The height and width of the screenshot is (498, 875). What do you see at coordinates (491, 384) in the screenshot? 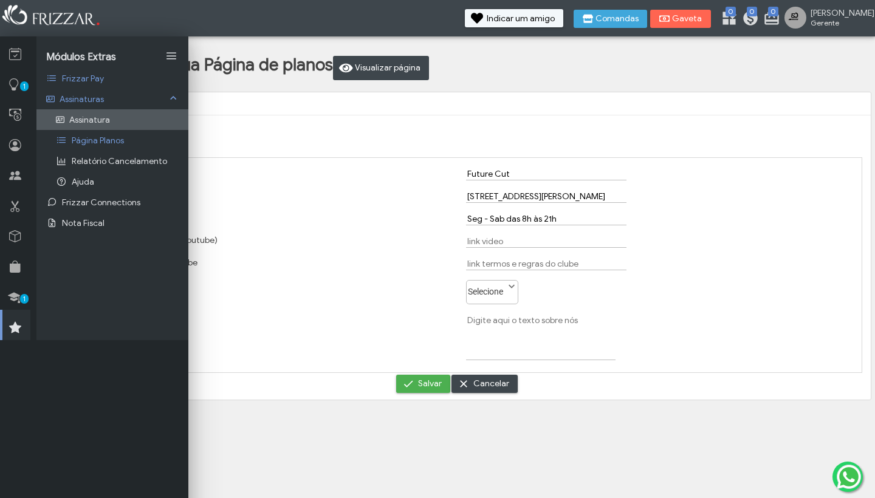
I see `span: Cancelar` at bounding box center [491, 384].